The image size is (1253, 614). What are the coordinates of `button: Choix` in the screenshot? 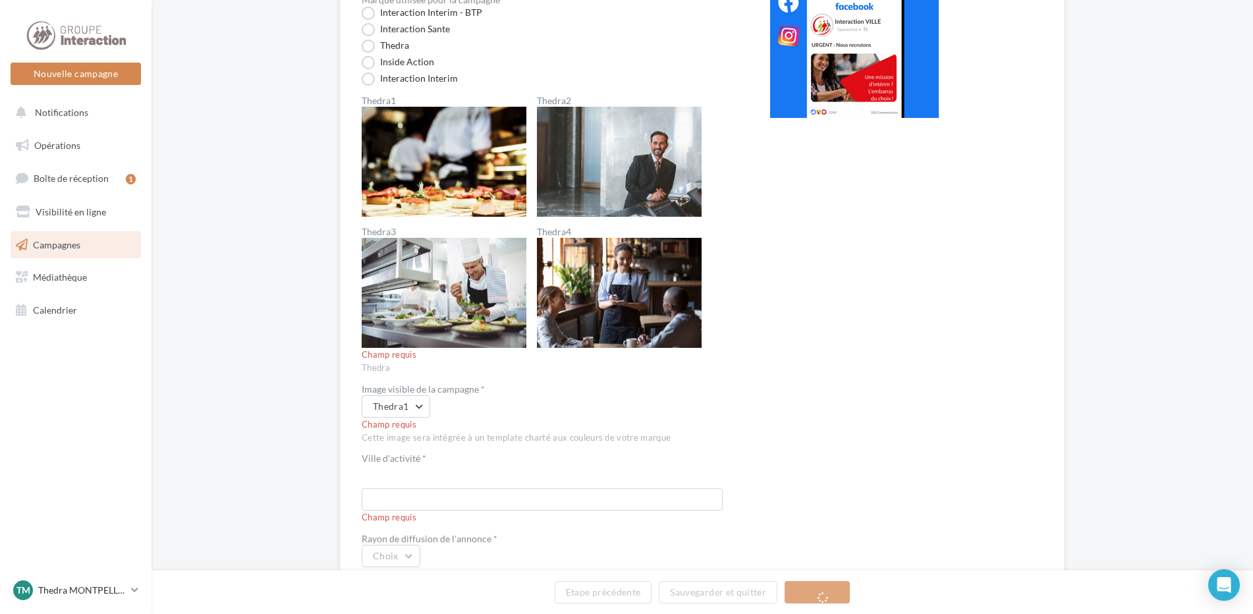 It's located at (391, 556).